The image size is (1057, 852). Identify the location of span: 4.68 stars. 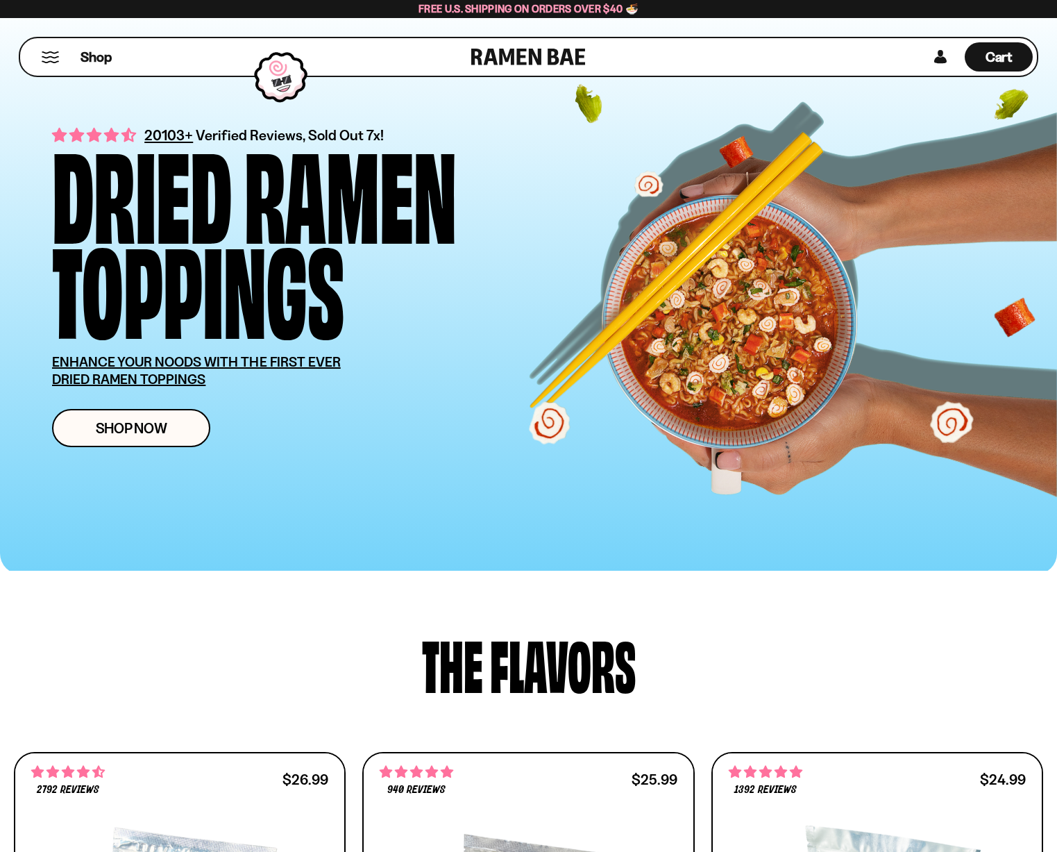
(68, 772).